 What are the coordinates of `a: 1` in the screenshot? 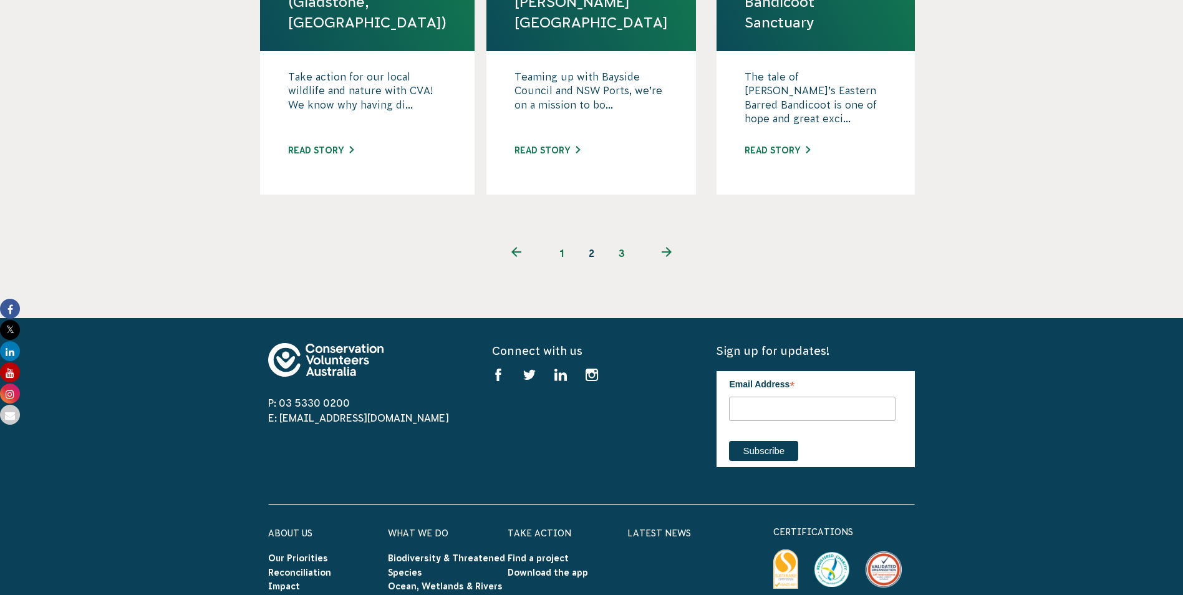 It's located at (562, 253).